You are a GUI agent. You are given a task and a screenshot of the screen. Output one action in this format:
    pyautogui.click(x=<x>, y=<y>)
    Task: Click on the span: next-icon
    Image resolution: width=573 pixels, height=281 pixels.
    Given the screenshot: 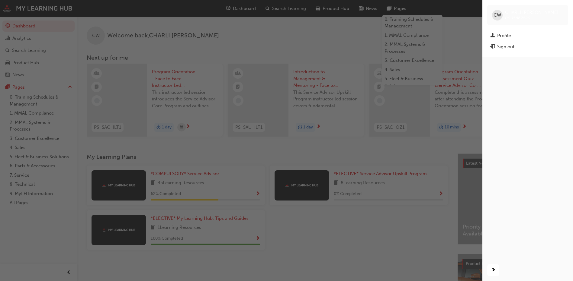 What is the action you would take?
    pyautogui.click(x=493, y=270)
    